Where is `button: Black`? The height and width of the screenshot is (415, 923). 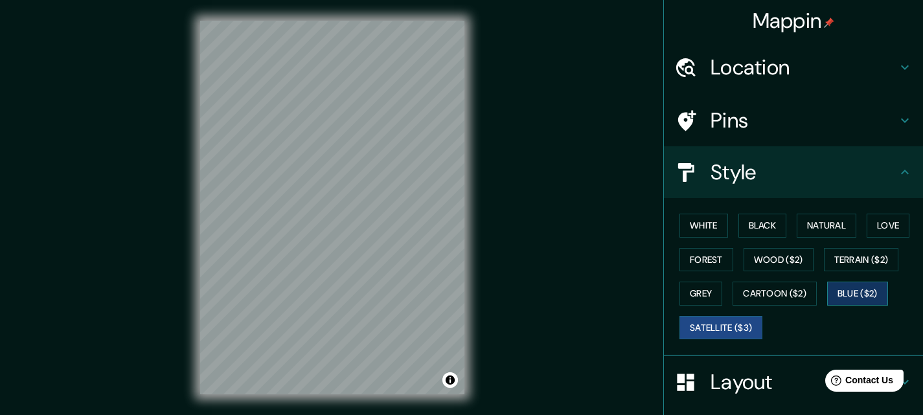 button: Black is located at coordinates (763, 225).